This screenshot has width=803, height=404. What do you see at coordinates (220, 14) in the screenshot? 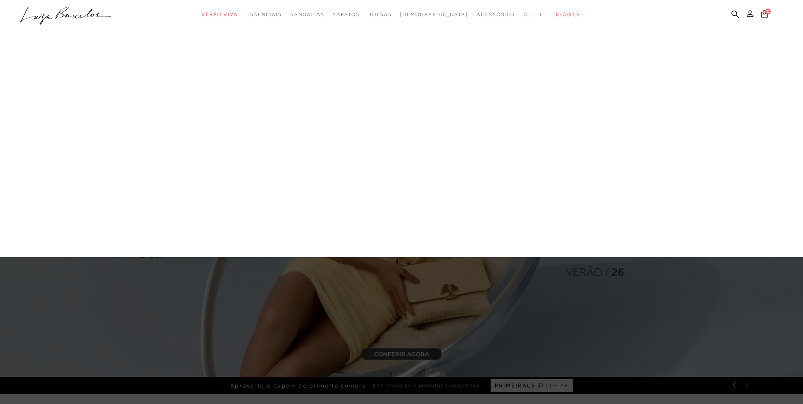
I see `span: Verão Viva` at bounding box center [220, 14].